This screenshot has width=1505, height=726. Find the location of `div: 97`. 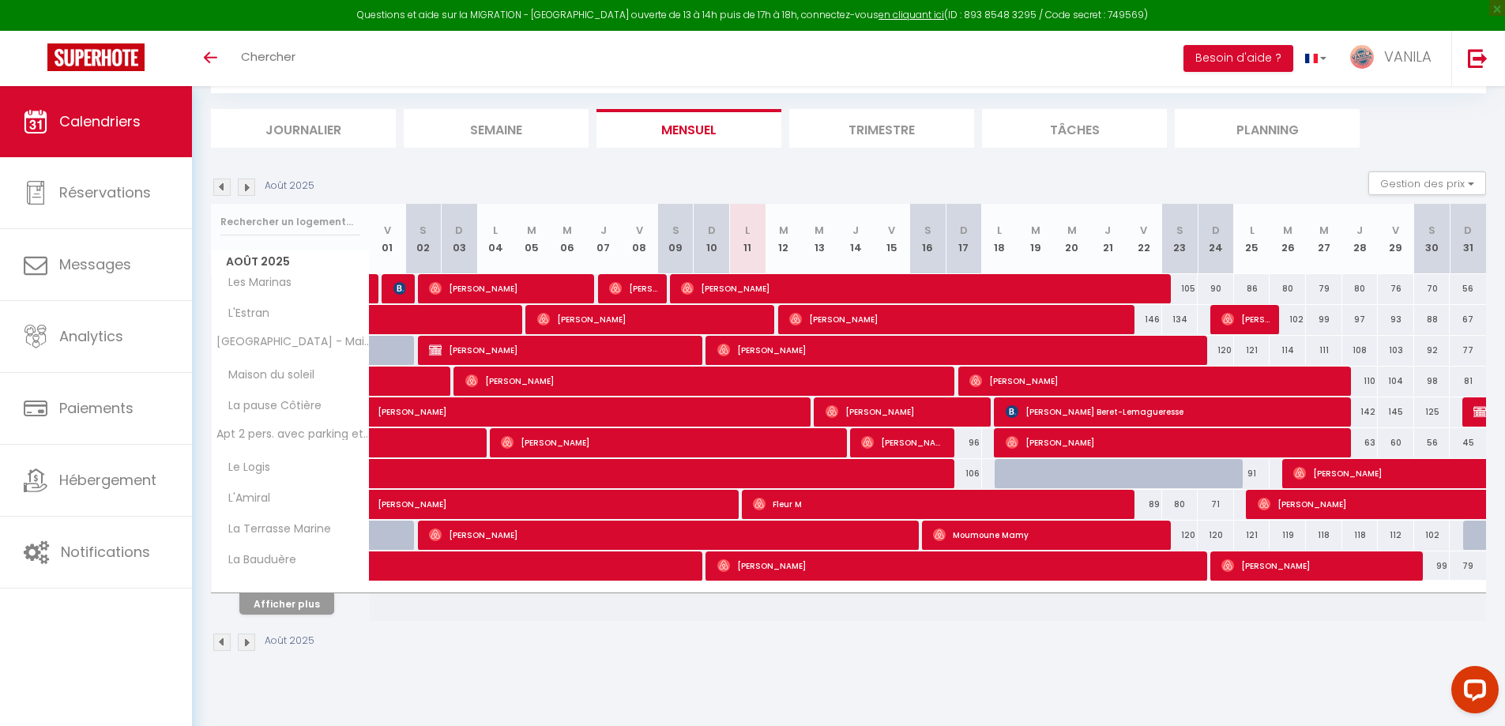

div: 97 is located at coordinates (1360, 319).